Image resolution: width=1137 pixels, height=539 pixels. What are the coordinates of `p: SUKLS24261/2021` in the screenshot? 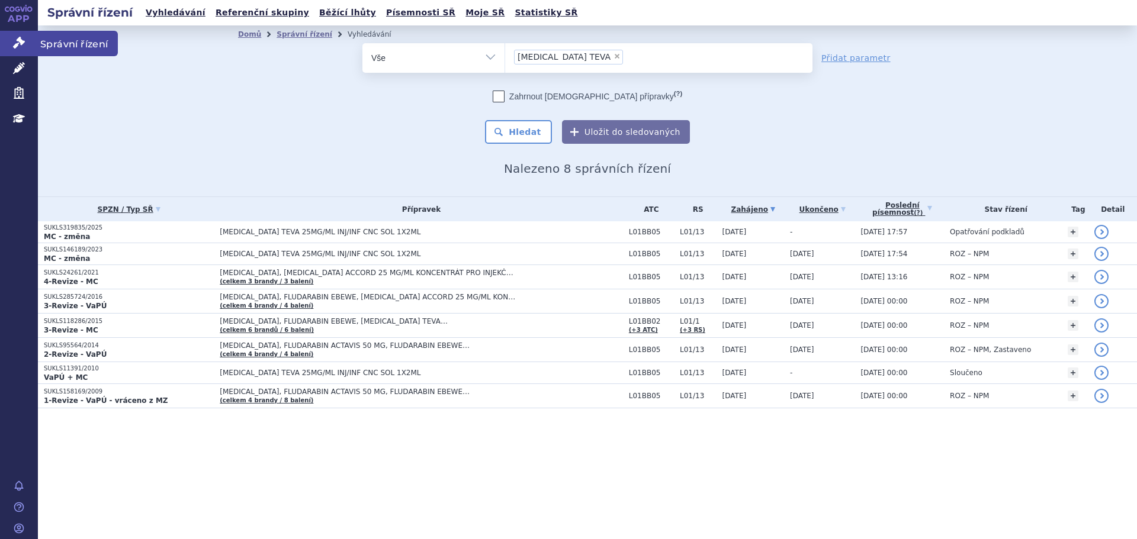 It's located at (128, 273).